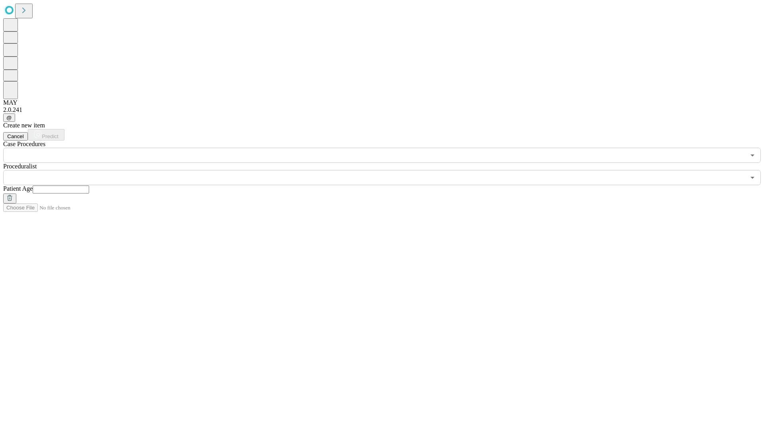 This screenshot has width=764, height=430. What do you see at coordinates (382, 110) in the screenshot?
I see `div: 2.0.241` at bounding box center [382, 110].